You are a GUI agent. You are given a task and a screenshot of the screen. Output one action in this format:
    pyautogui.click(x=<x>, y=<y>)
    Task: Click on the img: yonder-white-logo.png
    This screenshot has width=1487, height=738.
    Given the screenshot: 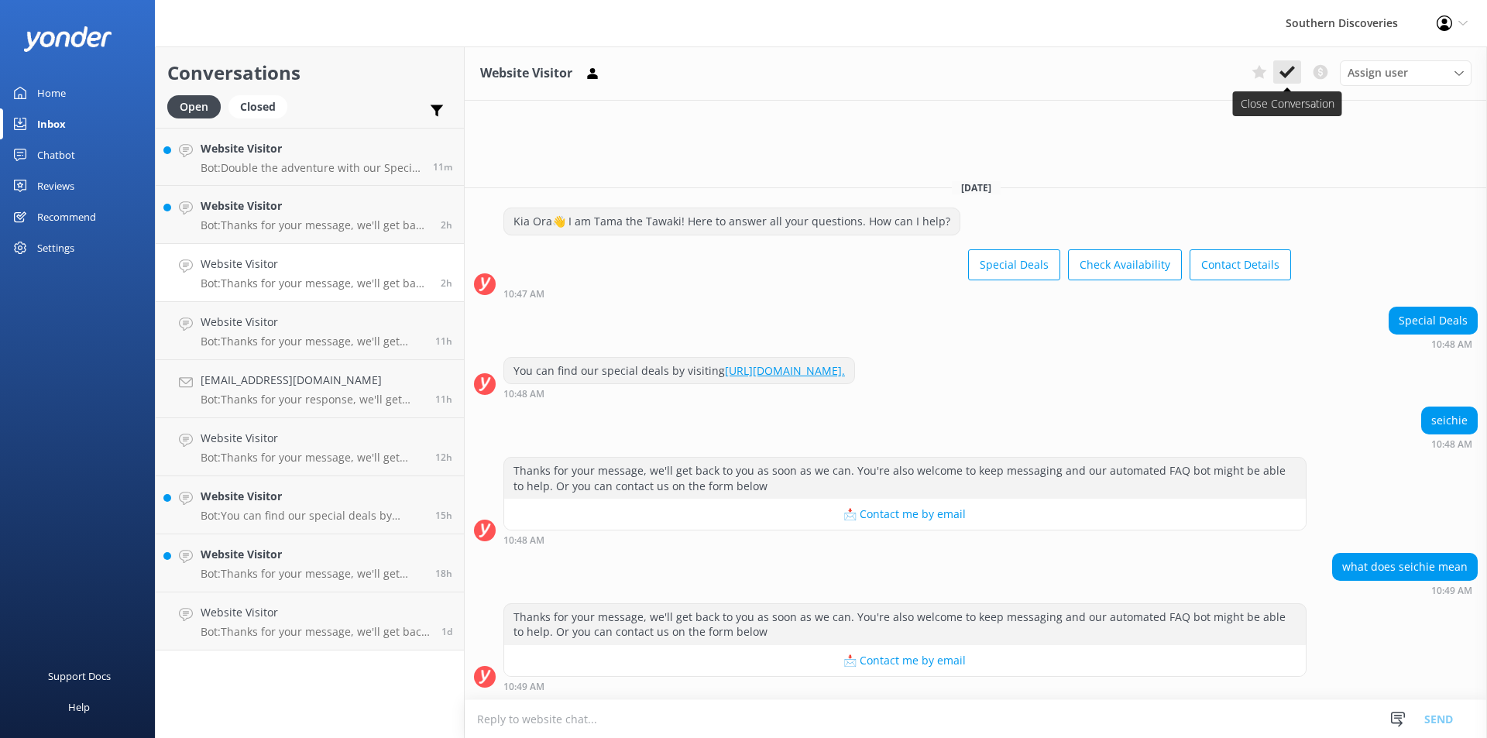 What is the action you would take?
    pyautogui.click(x=67, y=39)
    